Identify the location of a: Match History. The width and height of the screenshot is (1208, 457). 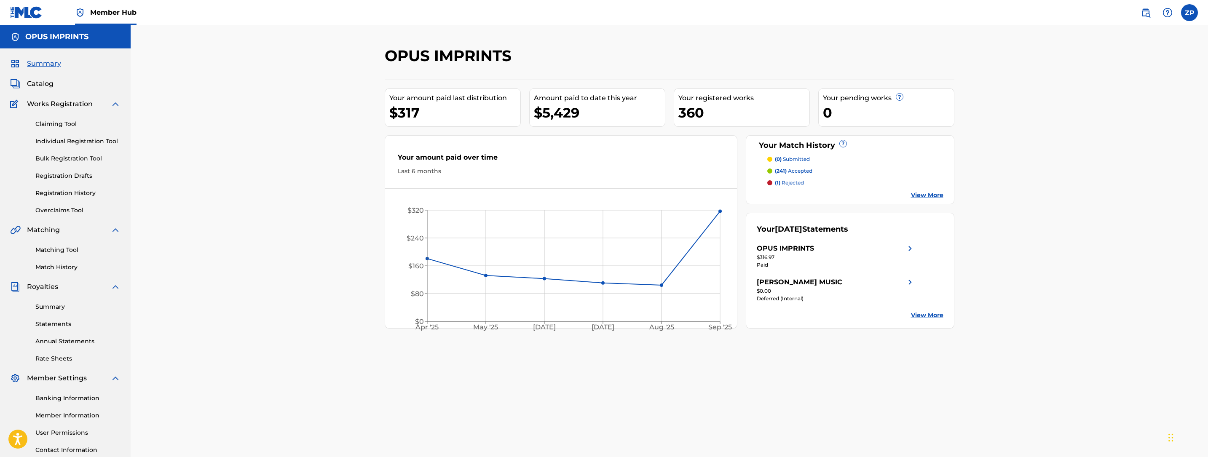
(78, 267).